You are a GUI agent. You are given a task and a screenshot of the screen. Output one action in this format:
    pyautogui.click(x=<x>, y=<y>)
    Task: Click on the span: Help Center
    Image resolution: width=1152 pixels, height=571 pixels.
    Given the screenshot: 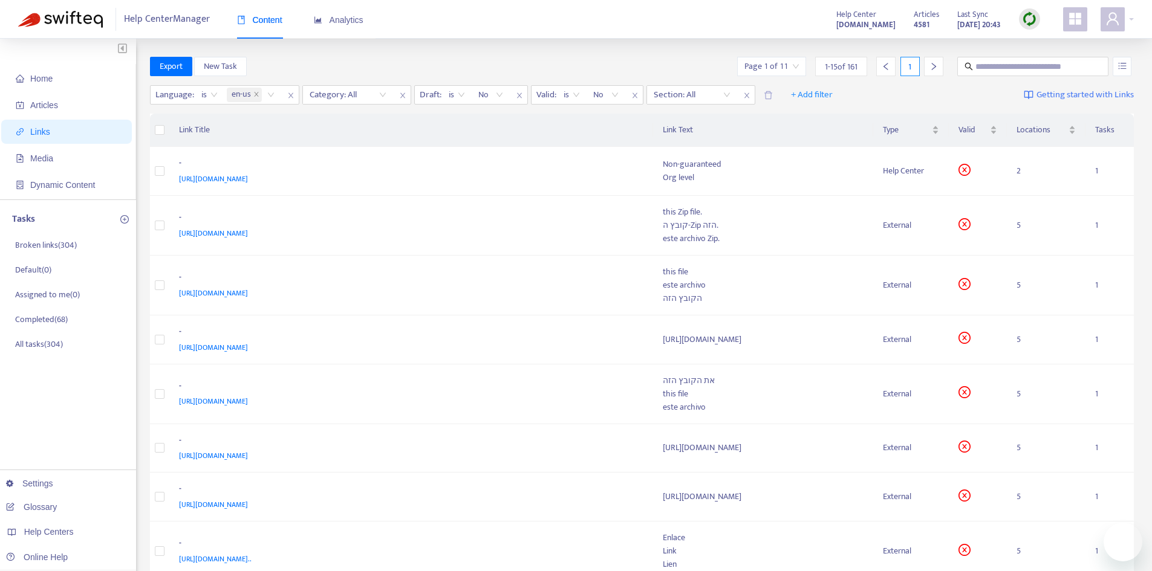 What is the action you would take?
    pyautogui.click(x=856, y=15)
    